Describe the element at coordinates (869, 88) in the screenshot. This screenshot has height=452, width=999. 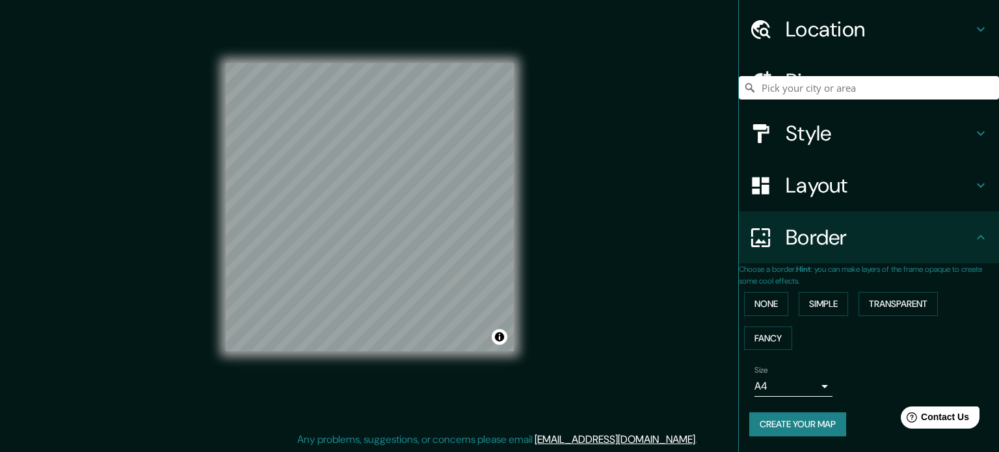
I see `input: Pick your city or area` at that location.